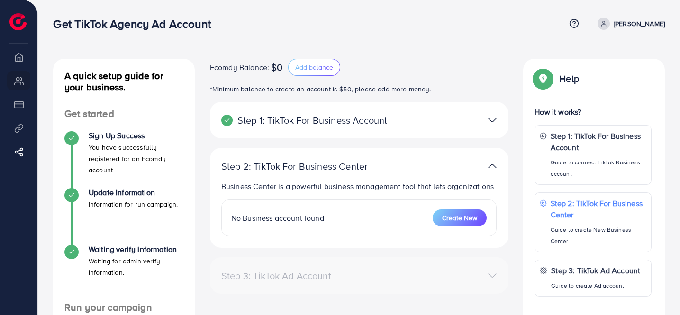 This screenshot has height=315, width=680. I want to click on span: $0, so click(277, 67).